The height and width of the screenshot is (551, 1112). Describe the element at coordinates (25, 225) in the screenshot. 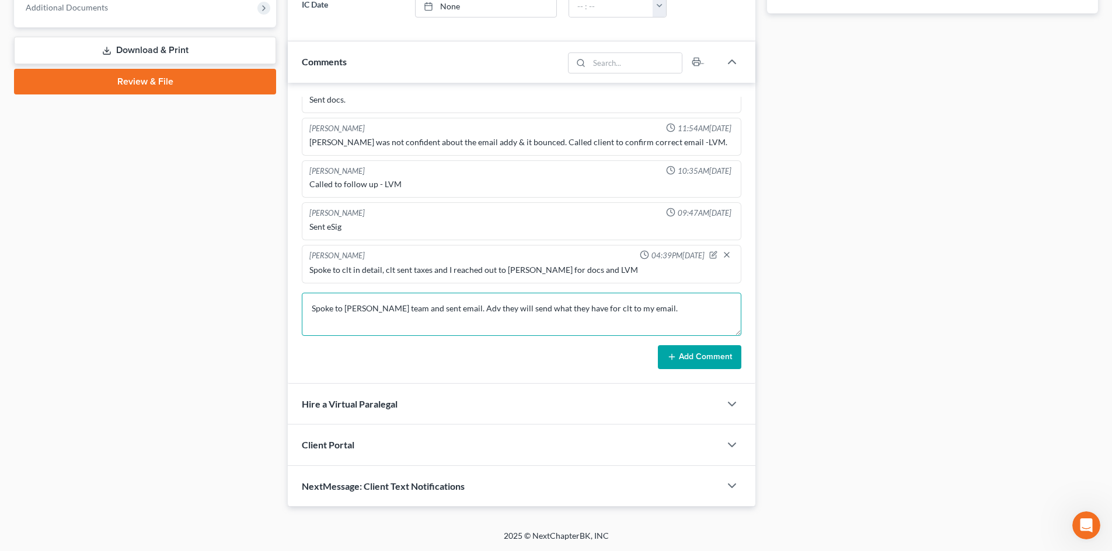

I see `img: Profile image for Lindsey` at that location.